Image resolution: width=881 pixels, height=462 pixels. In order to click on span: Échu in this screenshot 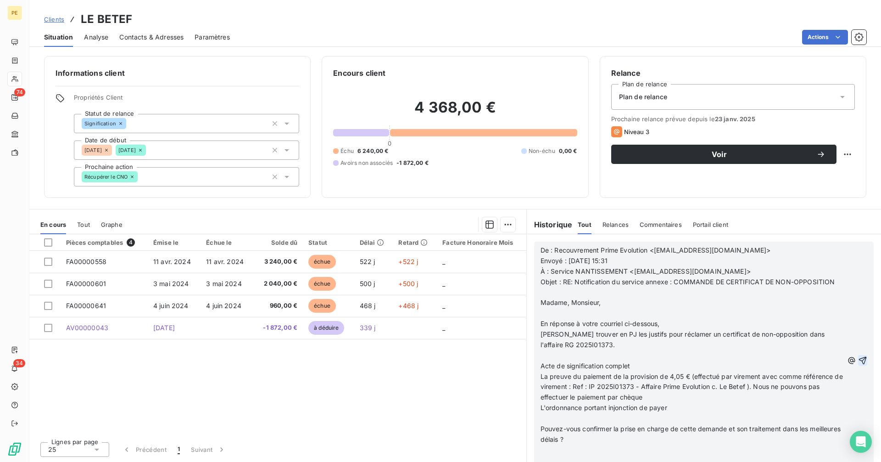, I will do `click(347, 151)`.